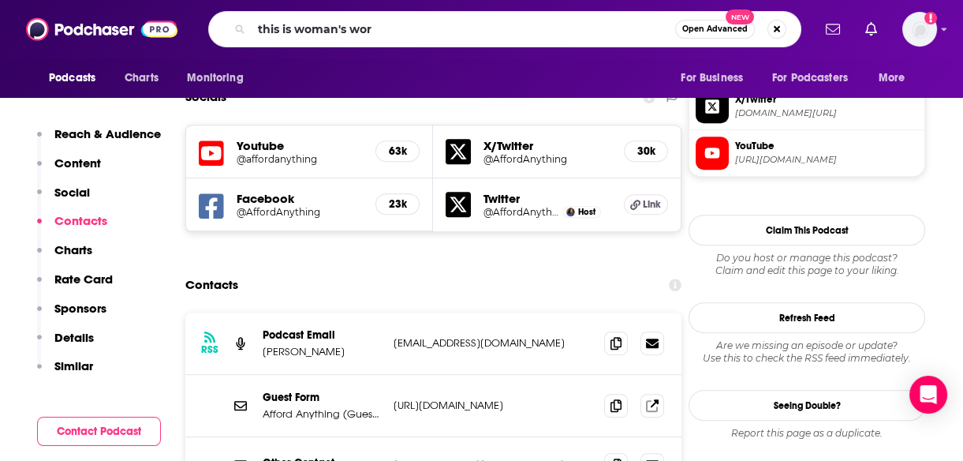 This screenshot has width=963, height=461. Describe the element at coordinates (74, 337) in the screenshot. I see `p: Details` at that location.